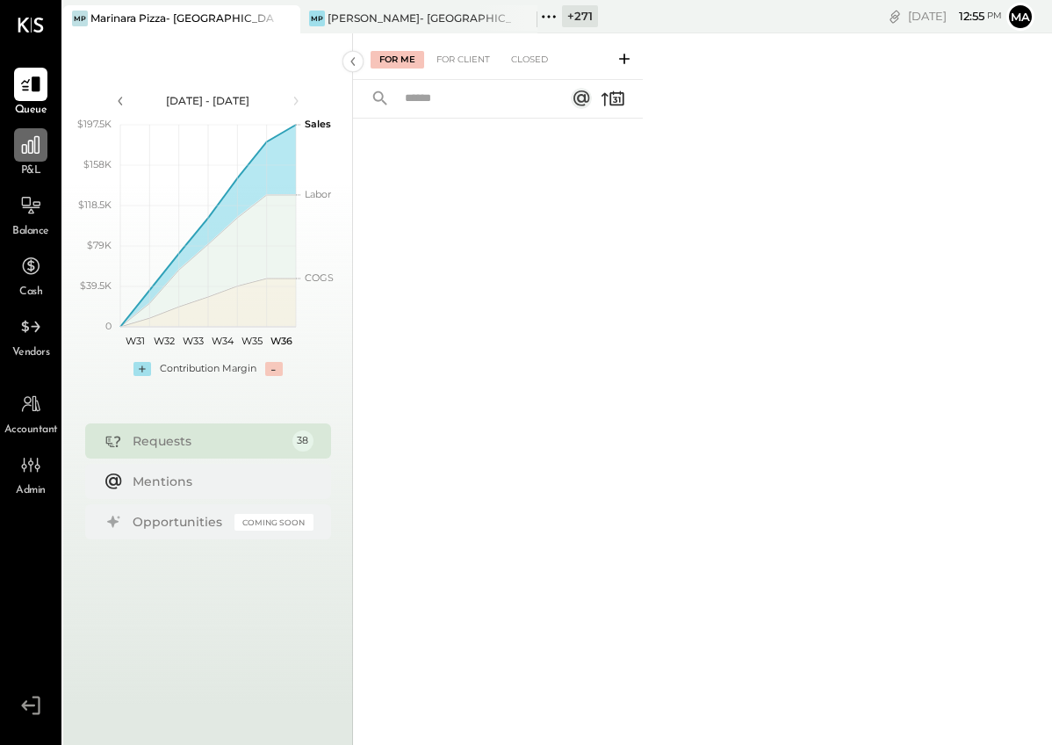 This screenshot has height=745, width=1052. Describe the element at coordinates (318, 194) in the screenshot. I see `text: Labor` at that location.